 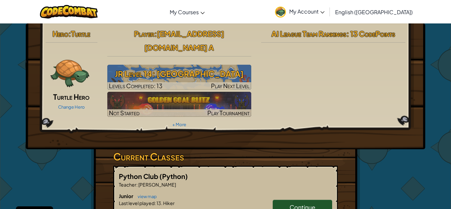 What do you see at coordinates (280, 12) in the screenshot?
I see `img: avatar` at bounding box center [280, 12].